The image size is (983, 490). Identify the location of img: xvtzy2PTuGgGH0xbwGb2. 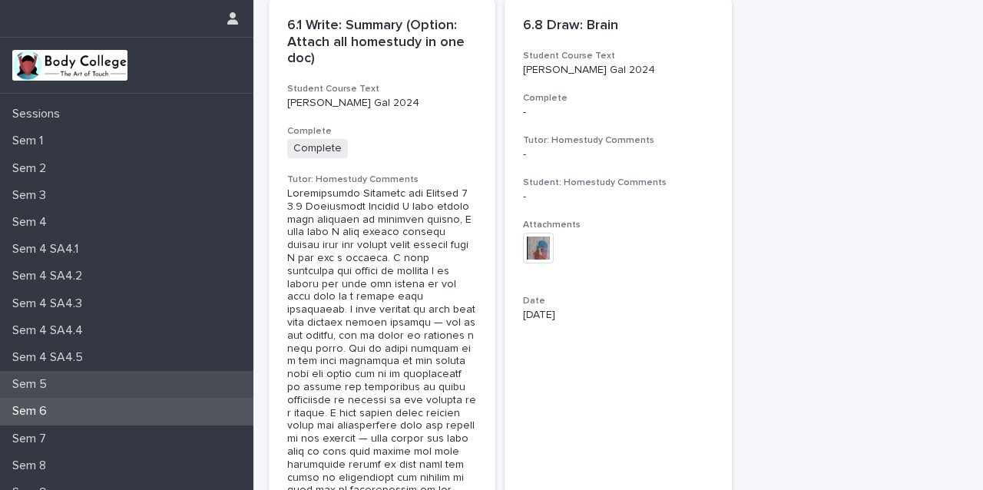
(70, 65).